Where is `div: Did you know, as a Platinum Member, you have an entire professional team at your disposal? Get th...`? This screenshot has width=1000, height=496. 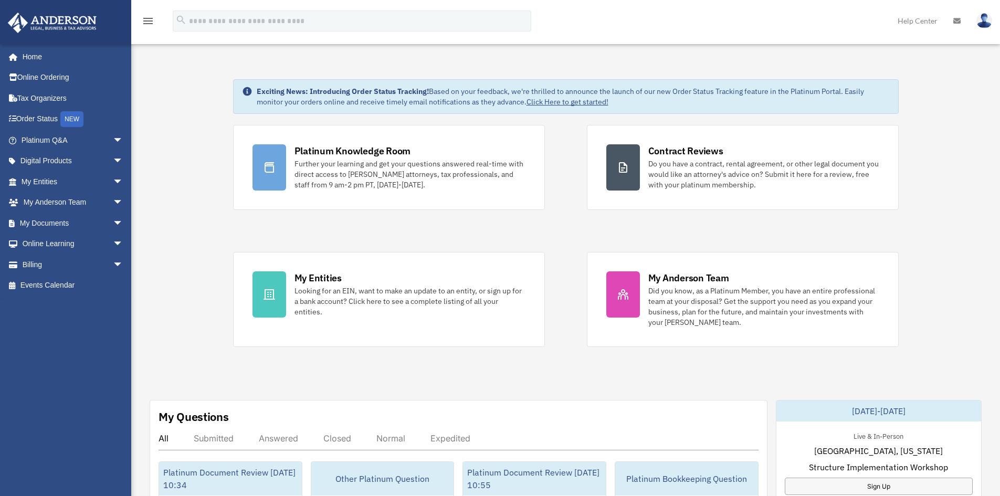
div: Did you know, as a Platinum Member, you have an entire professional team at your disposal? Get th... is located at coordinates (764, 306).